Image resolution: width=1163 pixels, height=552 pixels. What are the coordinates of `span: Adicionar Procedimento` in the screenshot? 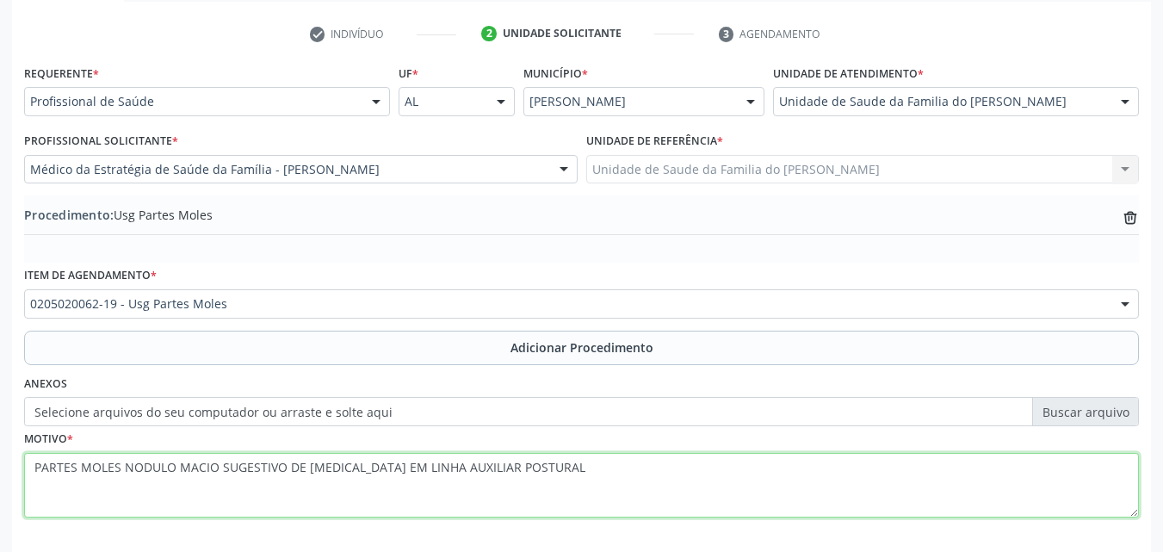 It's located at (582, 347).